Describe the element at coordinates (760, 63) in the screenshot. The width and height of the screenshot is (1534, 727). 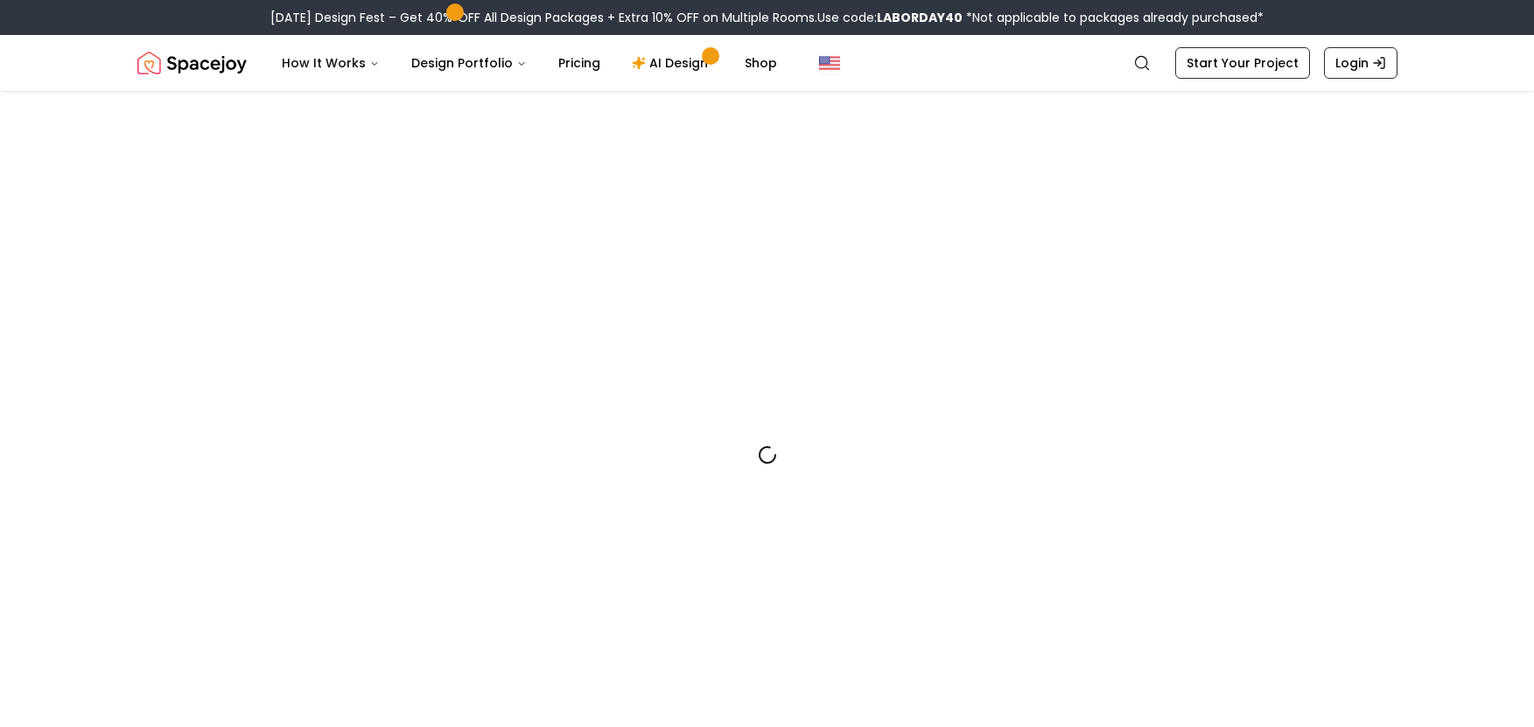
I see `a: Shop` at that location.